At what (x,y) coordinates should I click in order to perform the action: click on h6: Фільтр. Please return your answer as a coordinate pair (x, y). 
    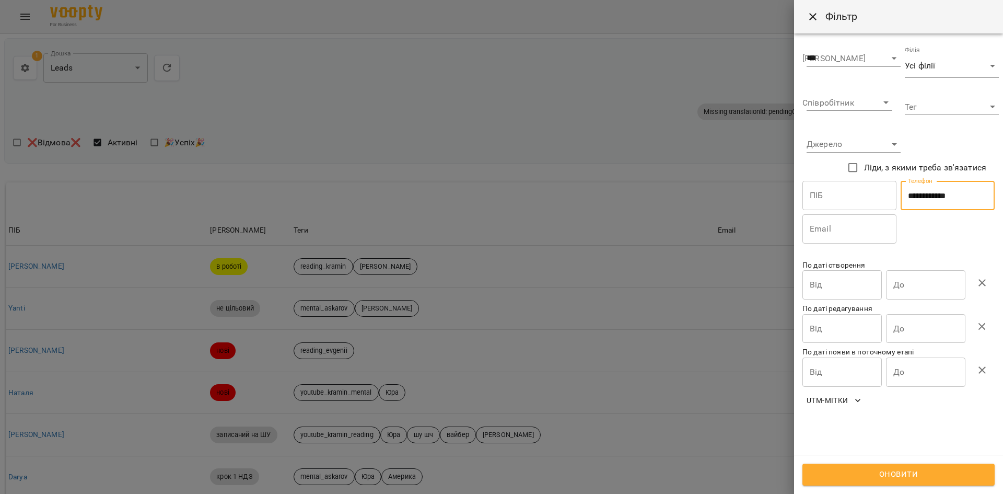
    Looking at the image, I should click on (908, 16).